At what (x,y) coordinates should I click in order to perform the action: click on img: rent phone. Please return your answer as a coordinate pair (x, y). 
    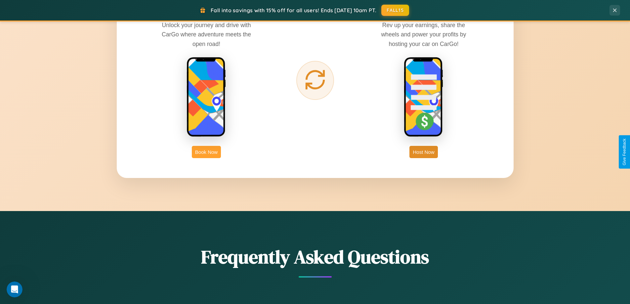
    Looking at the image, I should click on (206, 97).